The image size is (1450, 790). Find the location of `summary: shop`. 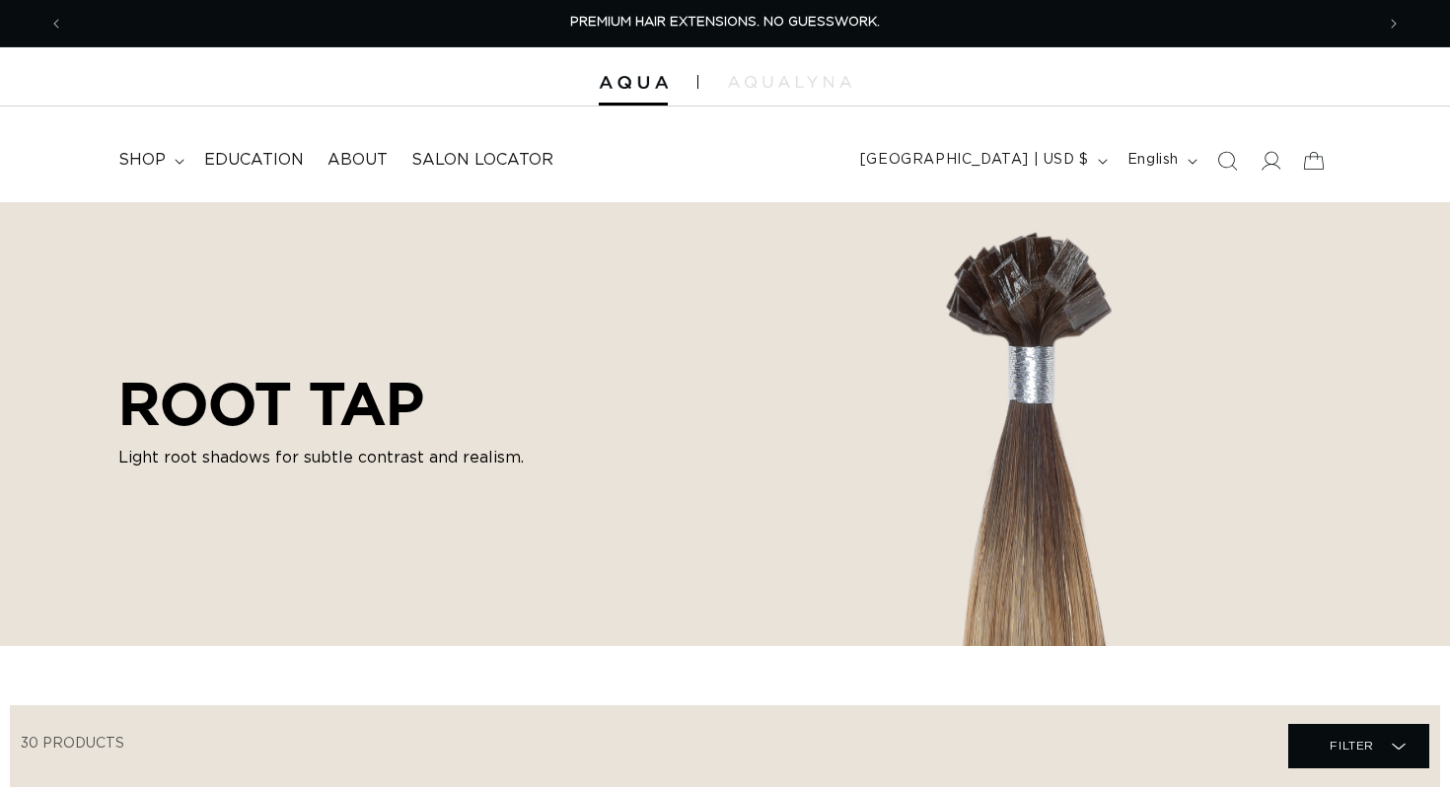

summary: shop is located at coordinates (149, 160).